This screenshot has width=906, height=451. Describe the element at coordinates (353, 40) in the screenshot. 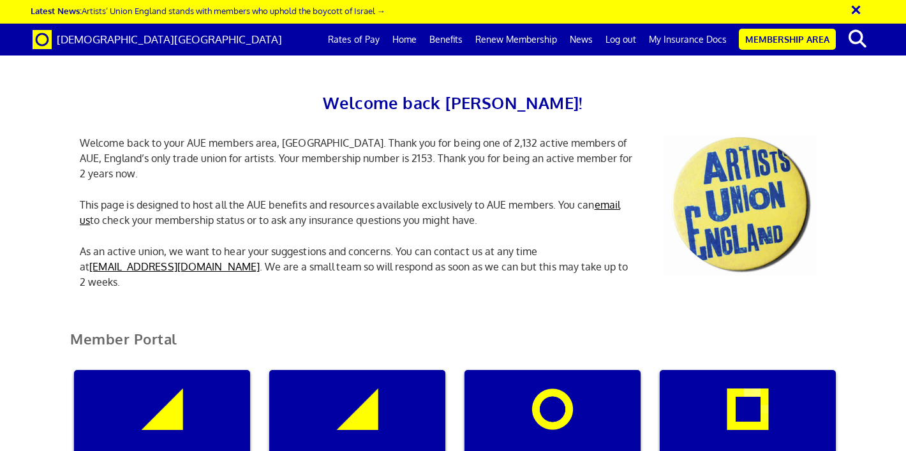

I see `a: Rates of Pay` at that location.